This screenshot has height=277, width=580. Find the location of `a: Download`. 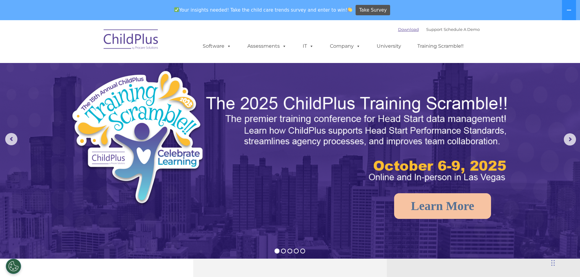

a: Download is located at coordinates (409, 29).